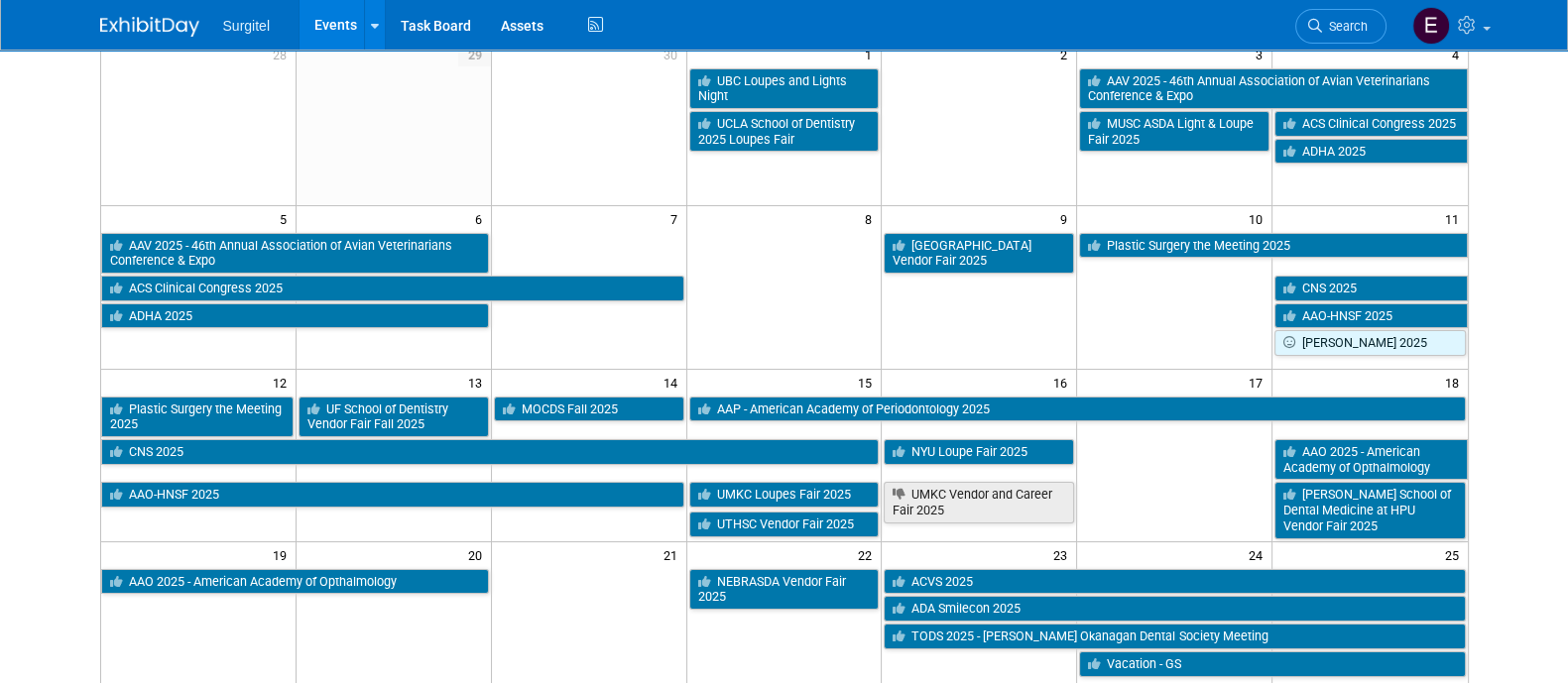  I want to click on img: Event Coordinator, so click(1431, 26).